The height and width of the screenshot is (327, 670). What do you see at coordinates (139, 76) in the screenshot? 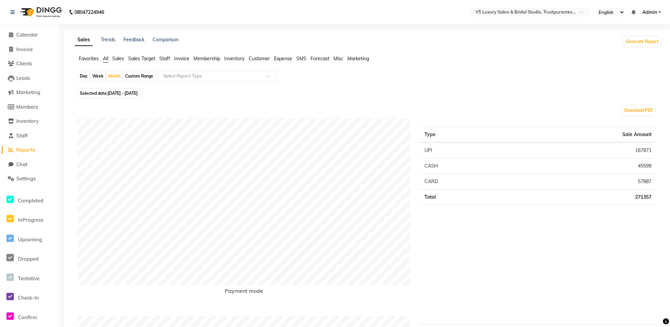
I see `div: Custom Range` at bounding box center [139, 76].